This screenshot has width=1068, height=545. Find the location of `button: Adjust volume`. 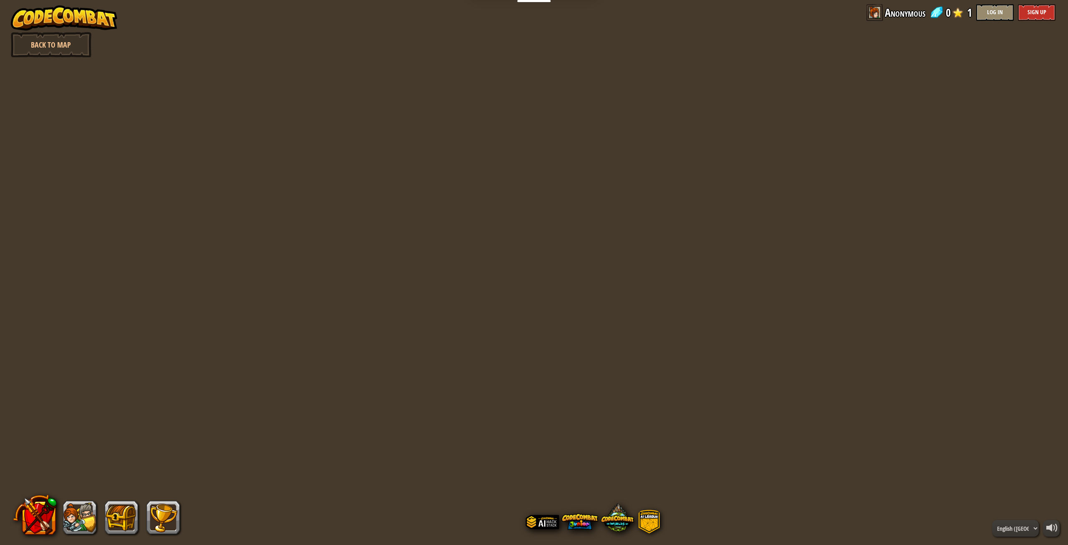

button: Adjust volume is located at coordinates (1052, 528).